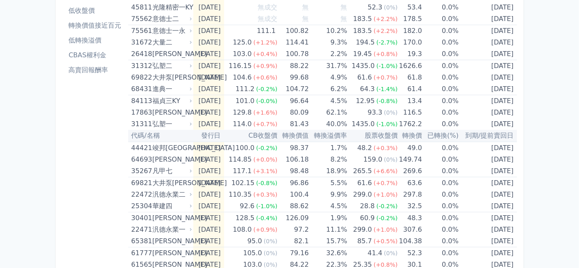  What do you see at coordinates (293, 194) in the screenshot?
I see `td: 100.4` at bounding box center [293, 194].